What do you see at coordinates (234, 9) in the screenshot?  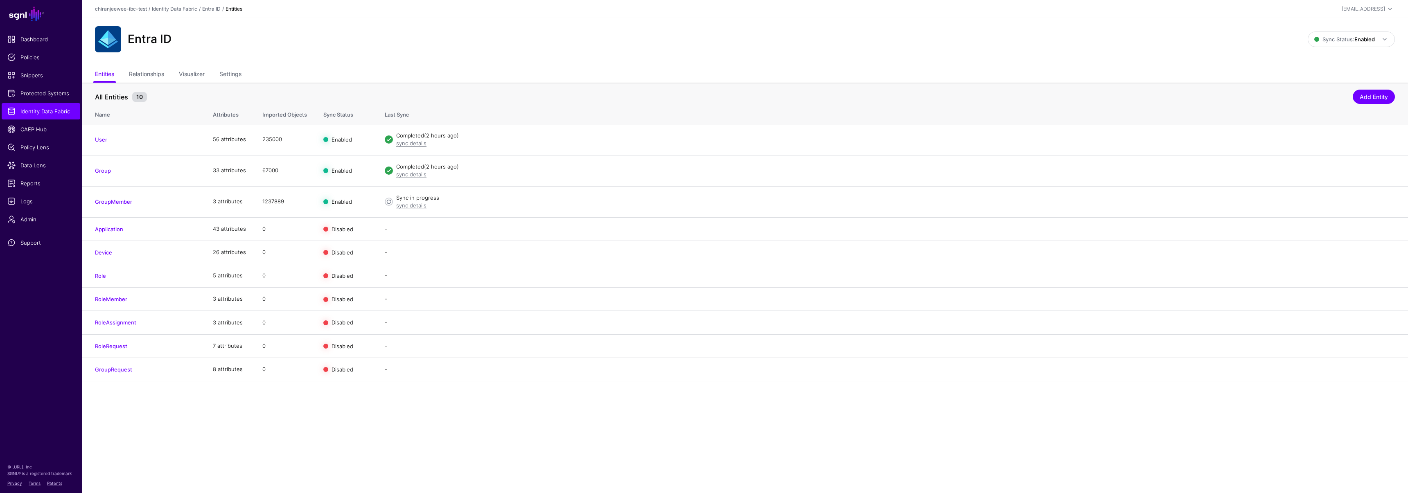 I see `strong: Entities` at bounding box center [234, 9].